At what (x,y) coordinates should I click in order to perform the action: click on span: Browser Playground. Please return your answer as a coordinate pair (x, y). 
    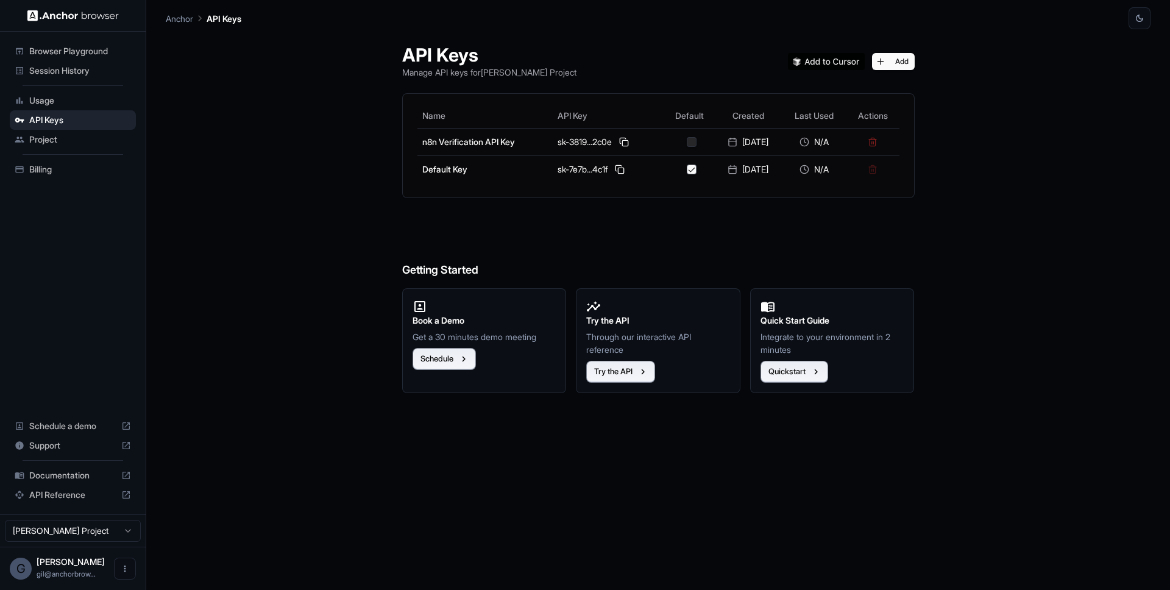
    Looking at the image, I should click on (80, 51).